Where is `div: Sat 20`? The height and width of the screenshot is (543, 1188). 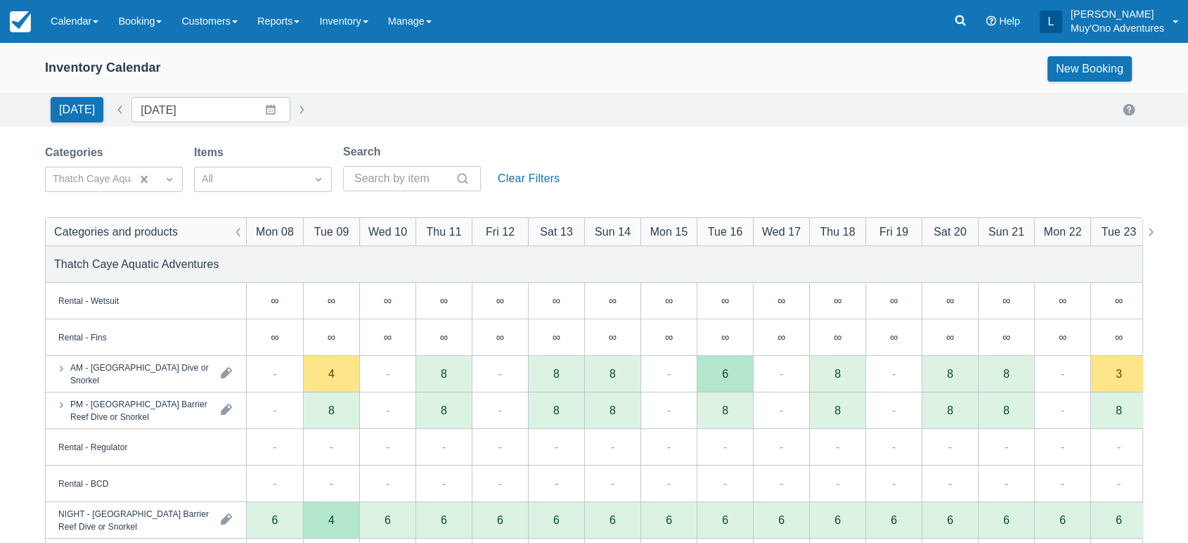 div: Sat 20 is located at coordinates (949, 231).